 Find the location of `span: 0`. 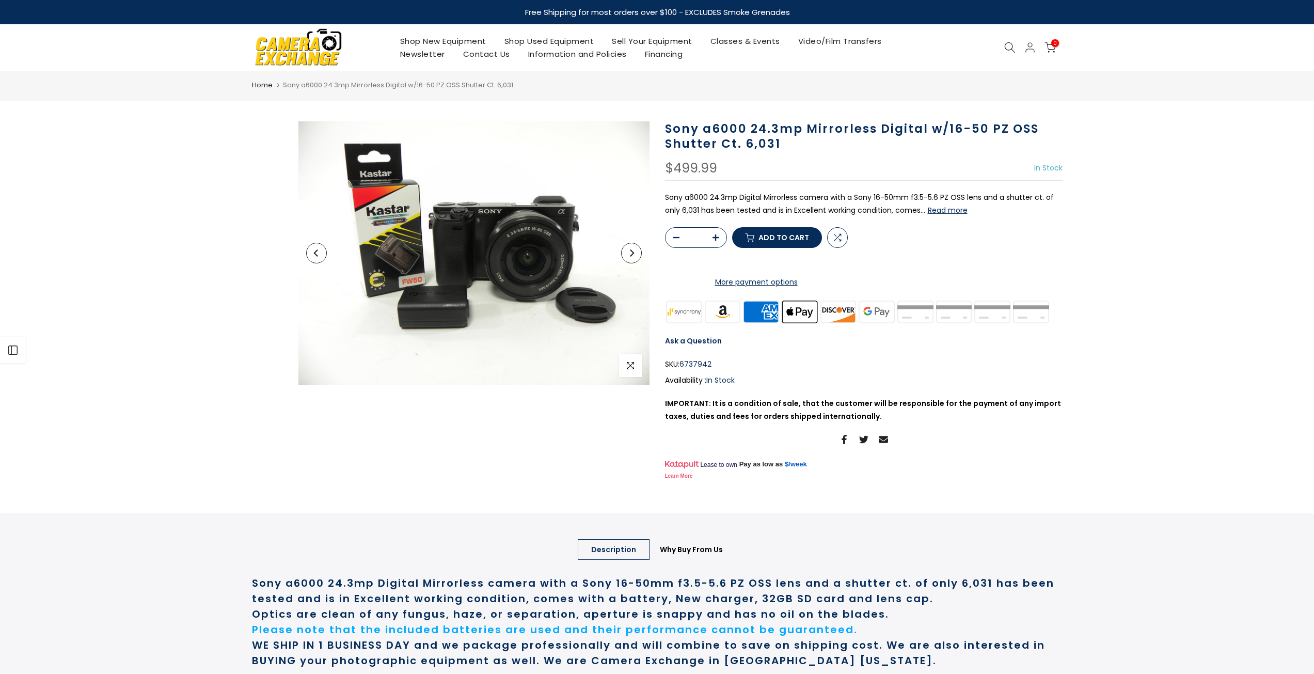

span: 0 is located at coordinates (1055, 43).